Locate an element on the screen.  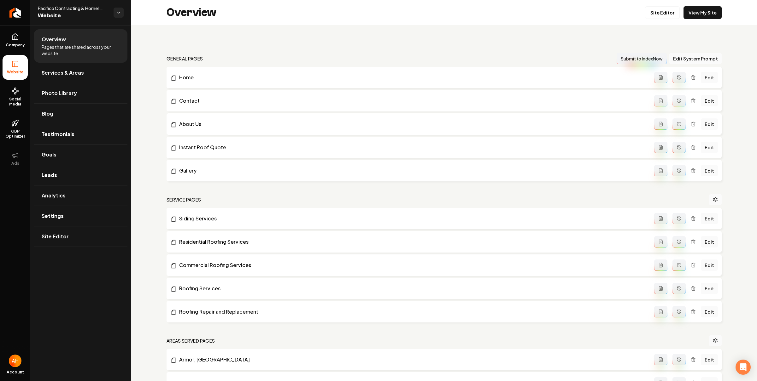
span: Company is located at coordinates (15, 45).